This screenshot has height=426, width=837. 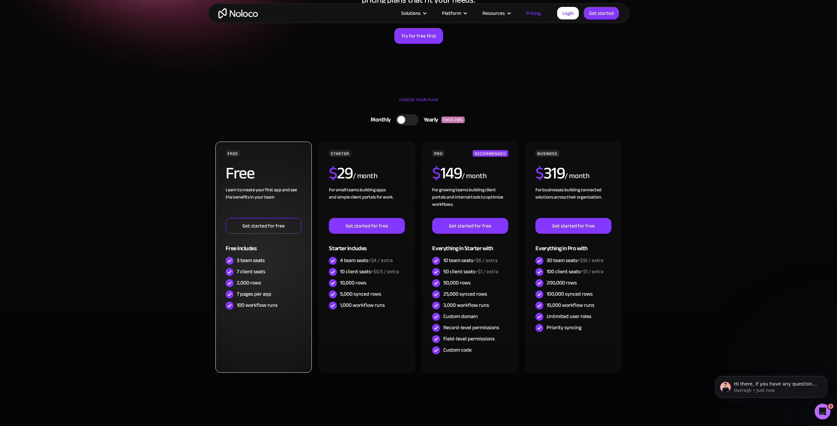 What do you see at coordinates (66, 25) in the screenshot?
I see `div: message notification from Darragh, Just now. Hi there, if you have any questions about our pricin...` at bounding box center [66, 25].